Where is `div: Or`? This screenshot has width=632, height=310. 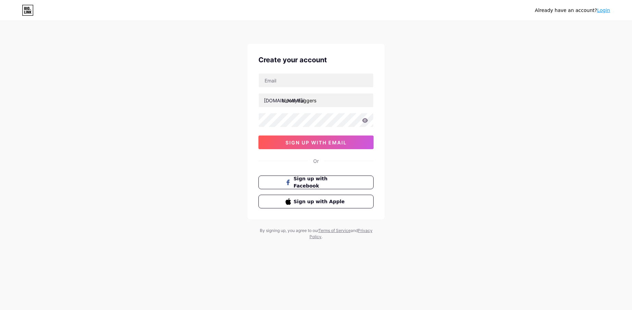 div: Or is located at coordinates (316, 161).